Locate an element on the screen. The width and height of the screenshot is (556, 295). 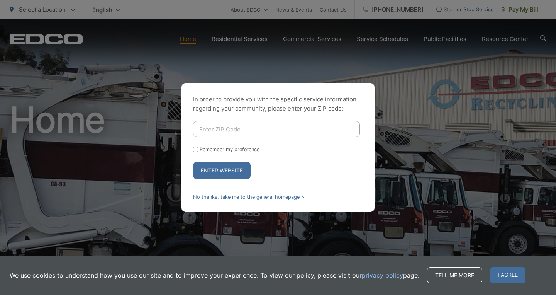
input: Enter ZIP Code is located at coordinates (276, 129).